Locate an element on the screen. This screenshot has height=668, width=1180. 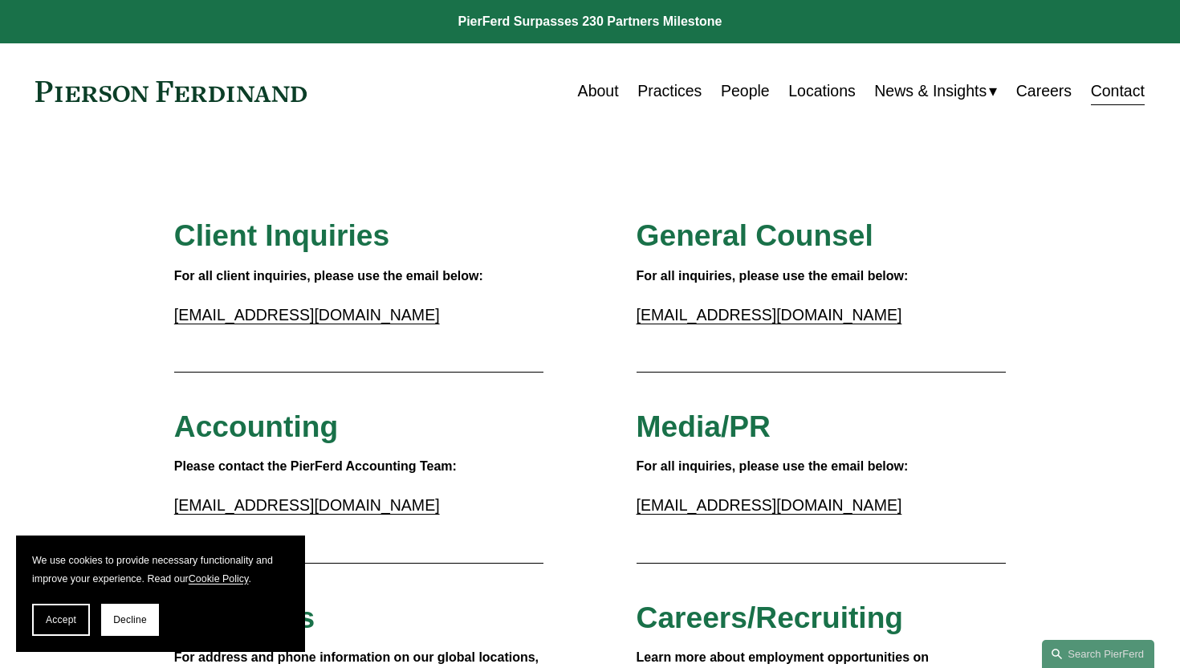
span: Accept is located at coordinates (61, 620).